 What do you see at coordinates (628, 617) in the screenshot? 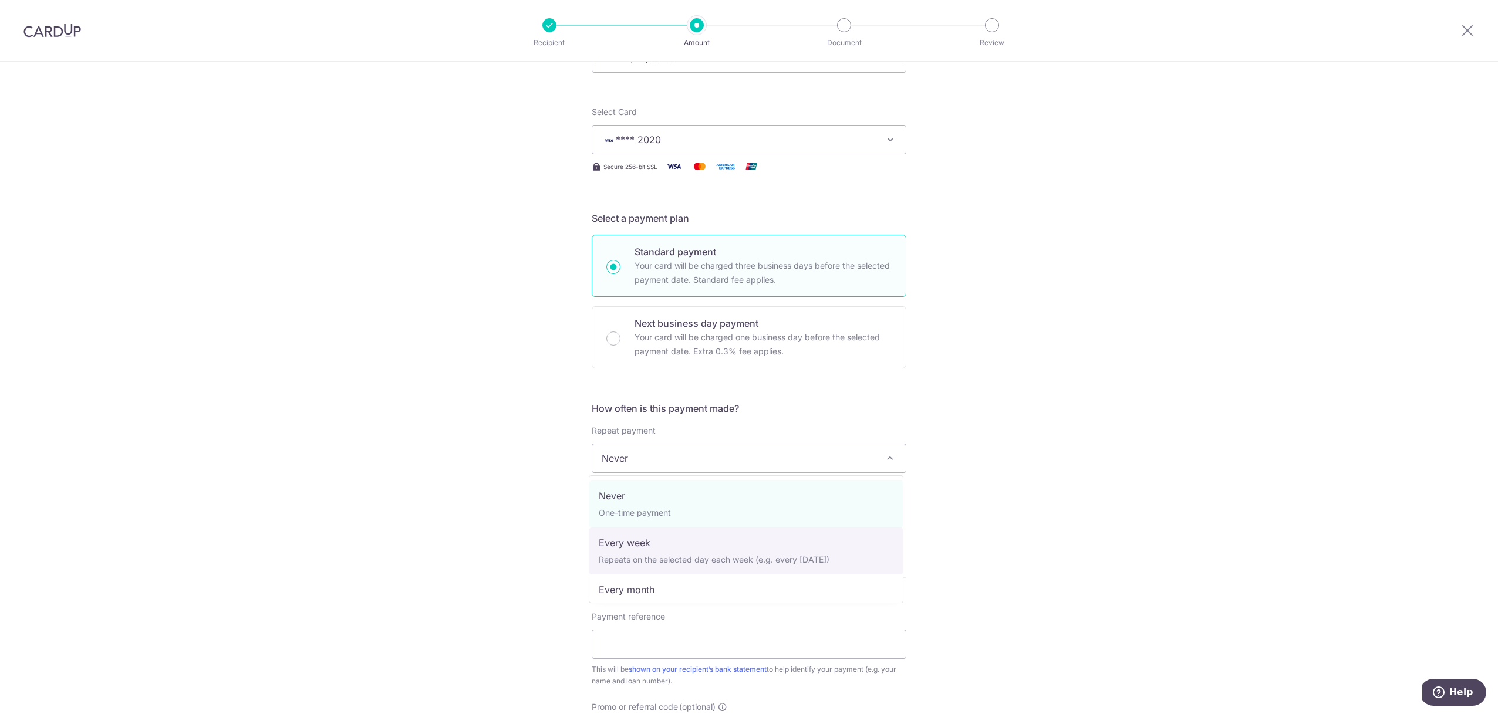
I see `span: Payment reference` at bounding box center [628, 617].